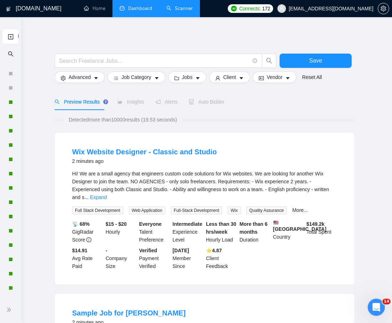  What do you see at coordinates (26, 10) in the screenshot?
I see `img: Profile image for Nazar` at bounding box center [26, 10].